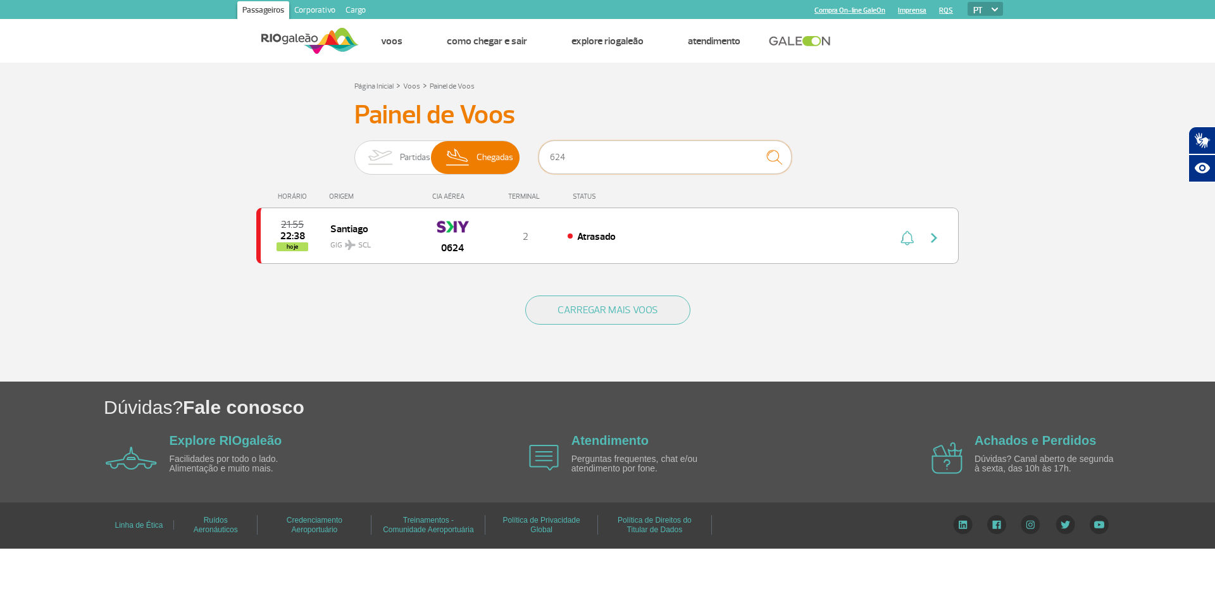 This screenshot has height=598, width=1215. I want to click on h1: Dúvidas?, so click(659, 407).